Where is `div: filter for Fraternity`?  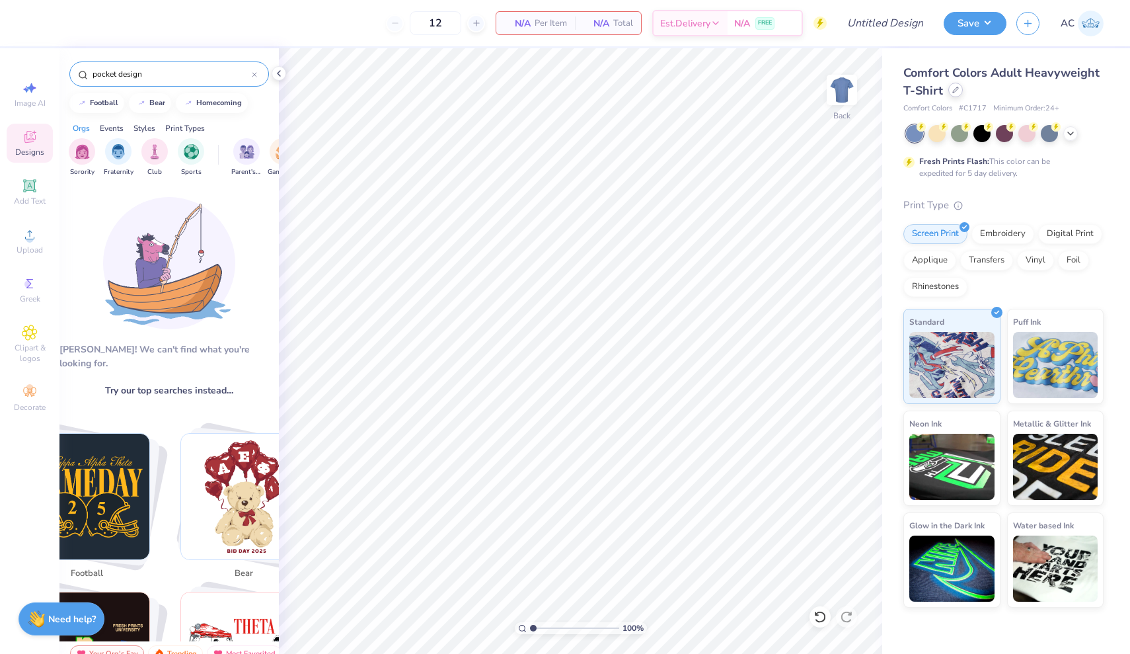 div: filter for Fraternity is located at coordinates (118, 157).